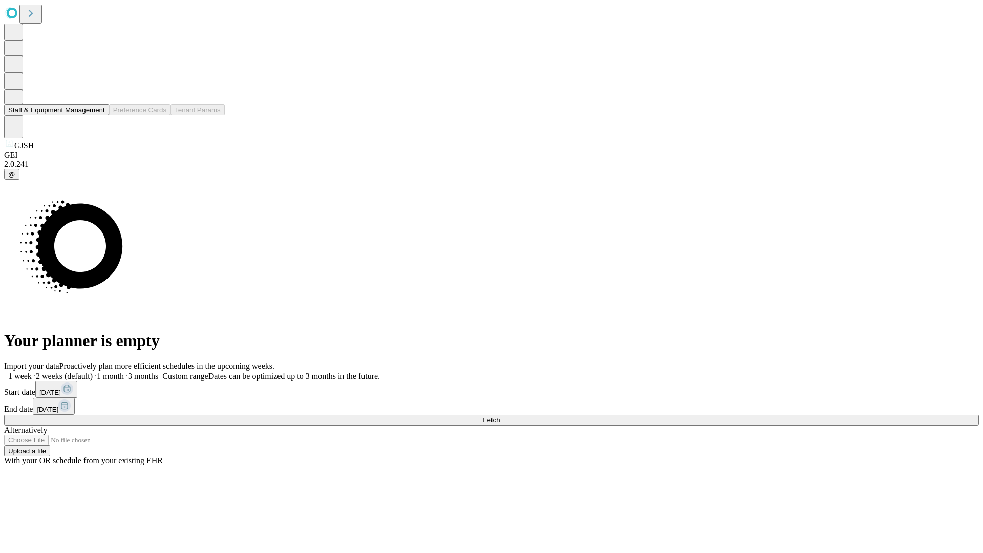 The height and width of the screenshot is (553, 983). Describe the element at coordinates (32, 365) in the screenshot. I see `span: Import your data` at that location.